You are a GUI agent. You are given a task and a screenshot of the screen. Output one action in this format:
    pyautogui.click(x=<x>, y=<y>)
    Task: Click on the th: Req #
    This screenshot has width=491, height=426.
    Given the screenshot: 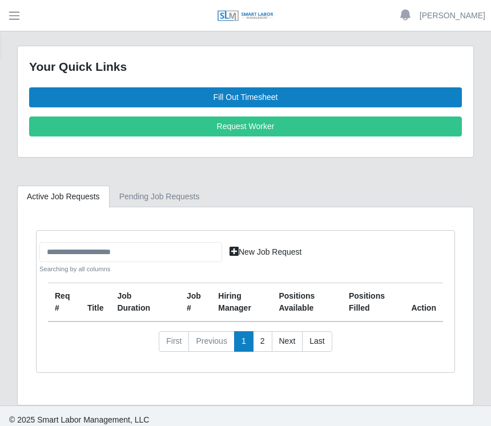 What is the action you would take?
    pyautogui.click(x=64, y=302)
    